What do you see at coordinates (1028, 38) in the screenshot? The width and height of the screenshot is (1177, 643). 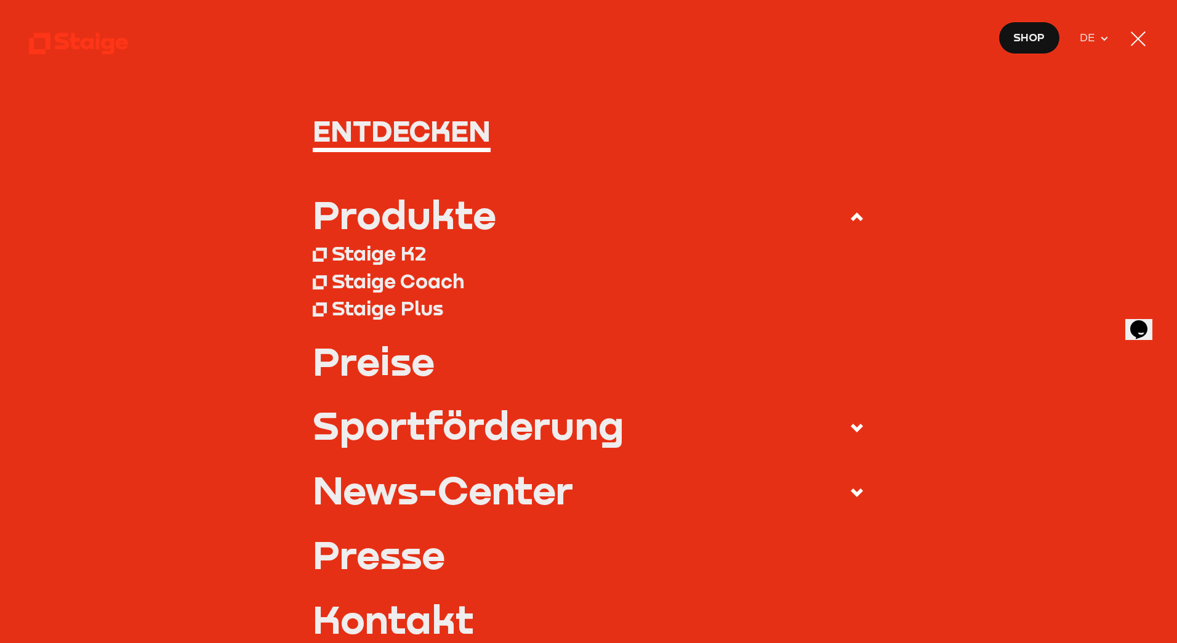 I see `span: Shop` at bounding box center [1028, 38].